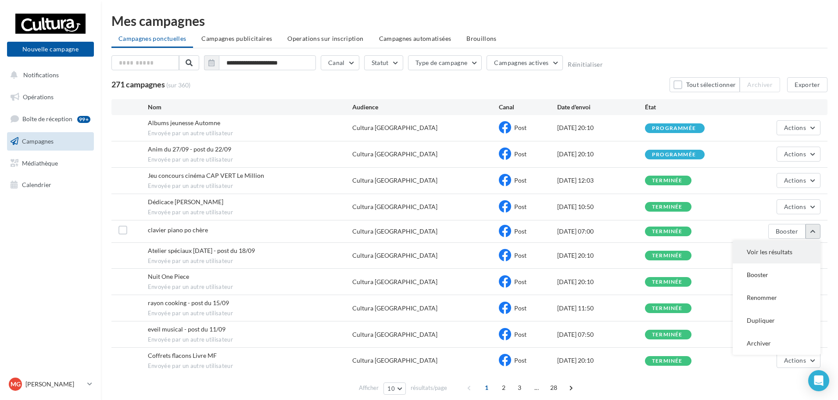 The width and height of the screenshot is (838, 400). I want to click on span: Boîte de réception, so click(47, 118).